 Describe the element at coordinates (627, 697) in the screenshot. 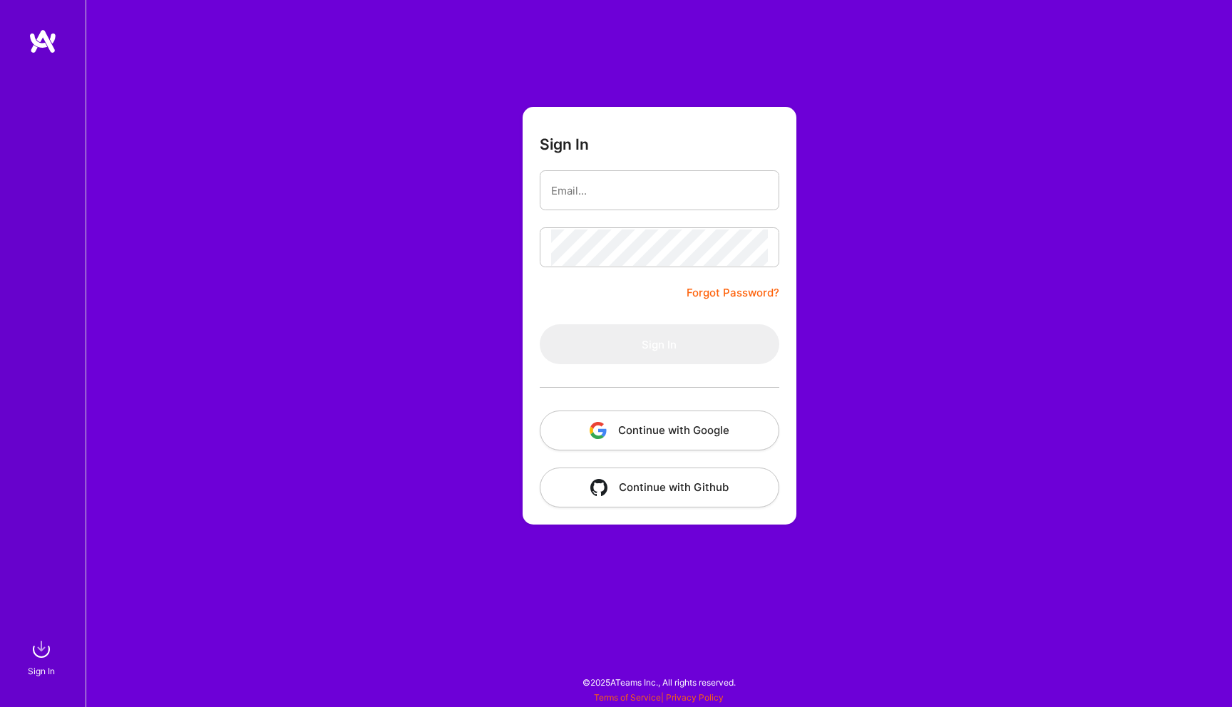

I see `a: Terms of Service` at that location.